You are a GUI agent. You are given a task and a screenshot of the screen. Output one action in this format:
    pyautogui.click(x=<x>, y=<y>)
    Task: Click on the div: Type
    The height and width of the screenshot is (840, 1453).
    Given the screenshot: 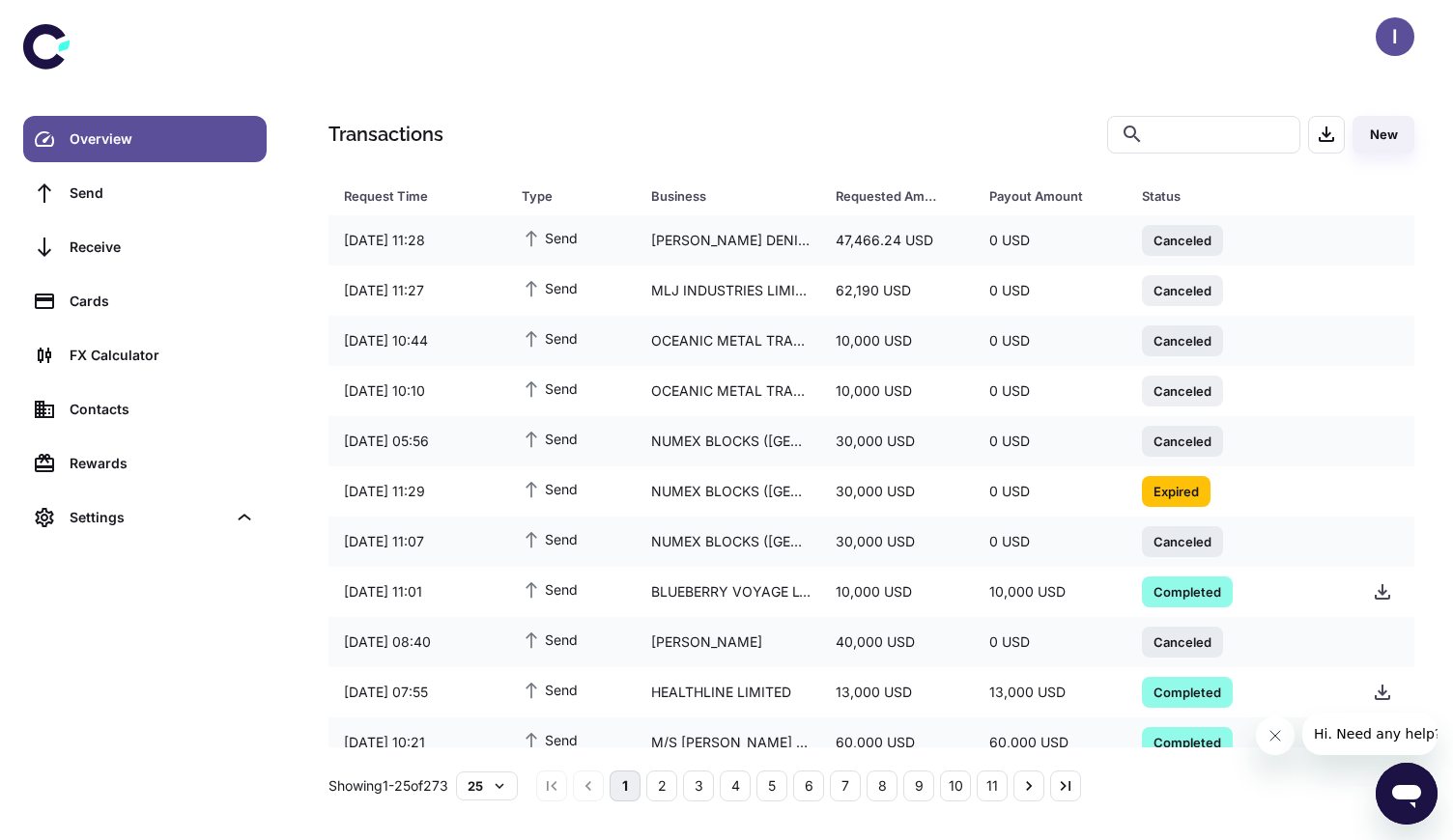 What is the action you would take?
    pyautogui.click(x=562, y=196)
    